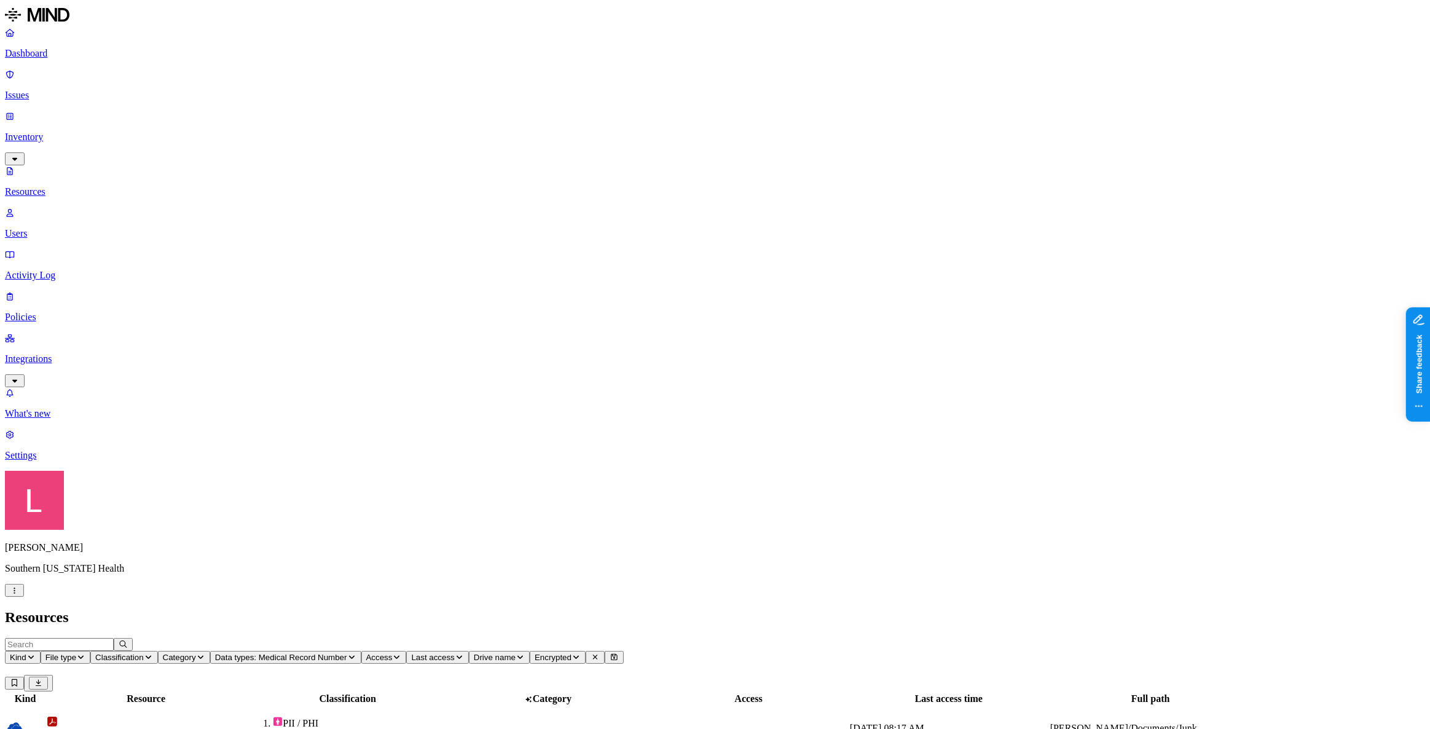 The height and width of the screenshot is (729, 1430). I want to click on div: Resource, so click(146, 699).